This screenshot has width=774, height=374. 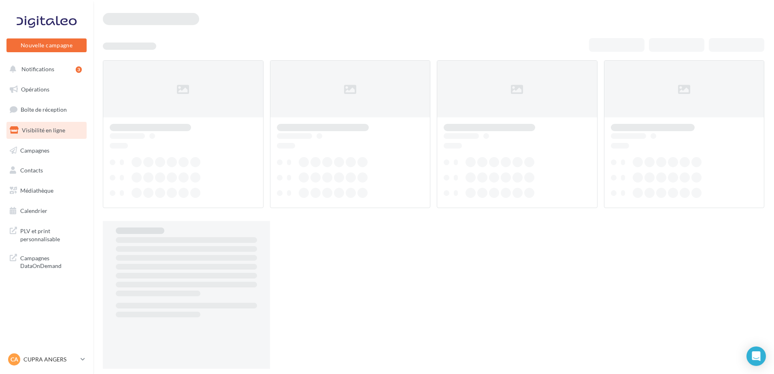 What do you see at coordinates (756, 356) in the screenshot?
I see `div: Open Intercom Messenger` at bounding box center [756, 356].